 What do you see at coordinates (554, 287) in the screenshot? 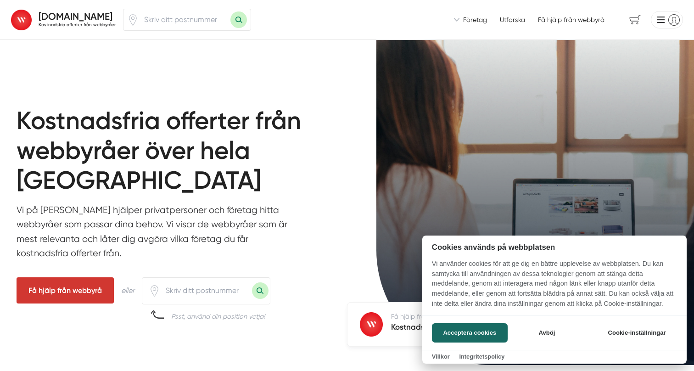
I see `p: Vi använder cookies för att ge dig en bättre upplevelse av webbplatsen. Du kan samtycka till anvä...` at bounding box center [554, 287].